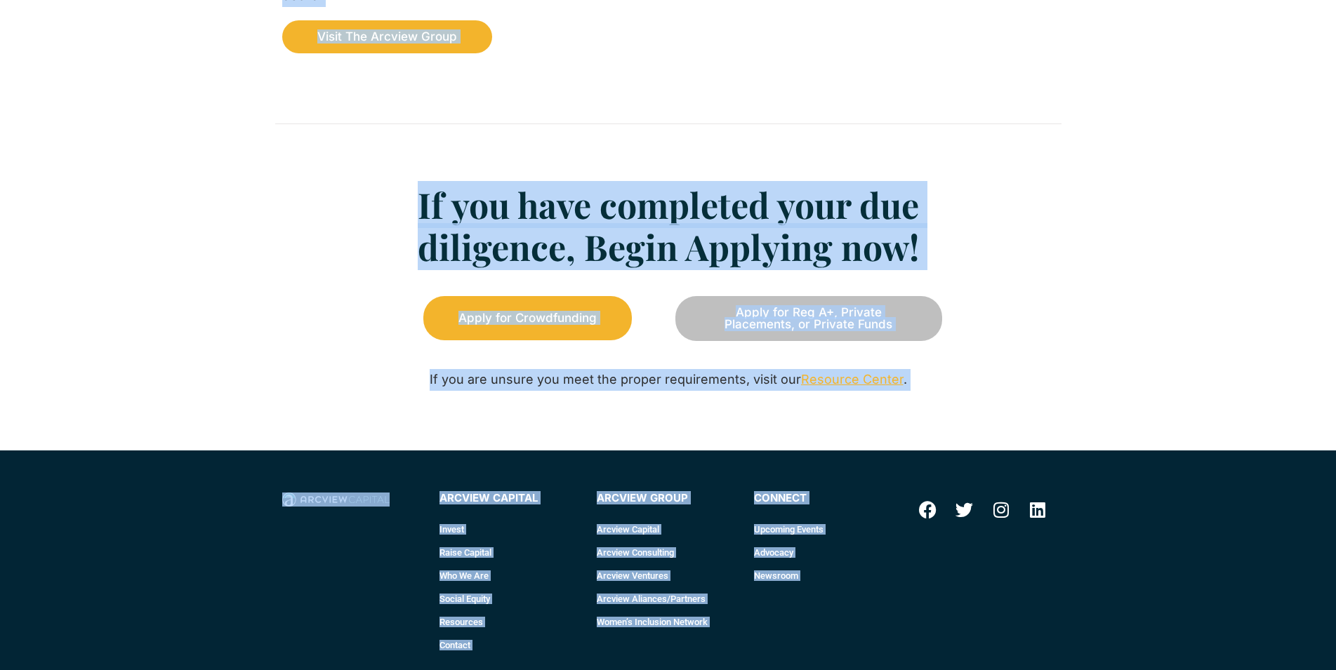 This screenshot has width=1336, height=670. Describe the element at coordinates (511, 498) in the screenshot. I see `h4: Arcview Capital` at that location.